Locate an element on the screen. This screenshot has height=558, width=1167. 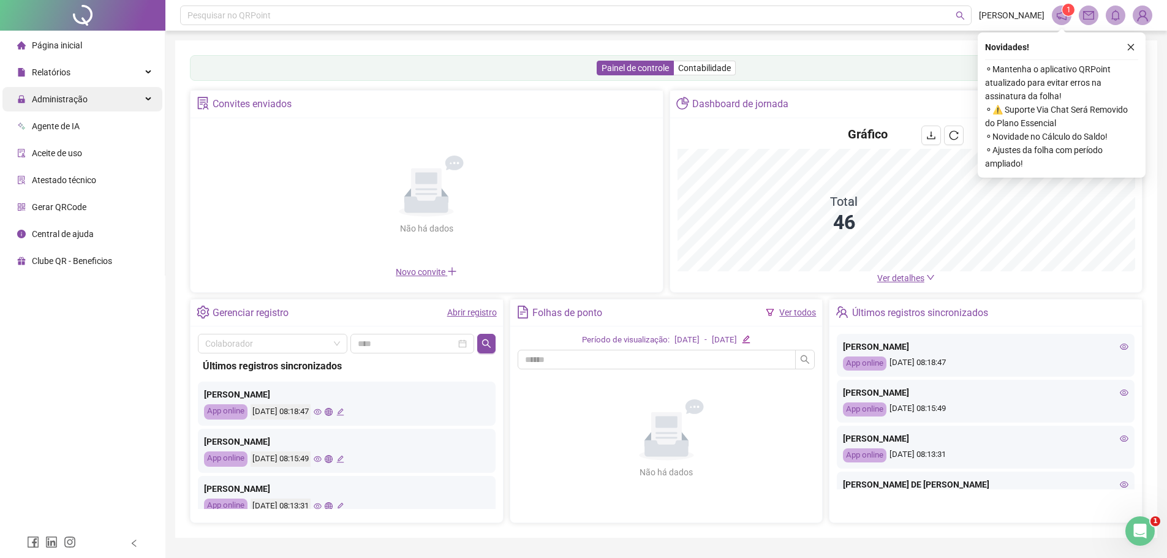
span: file-text is located at coordinates (522, 312).